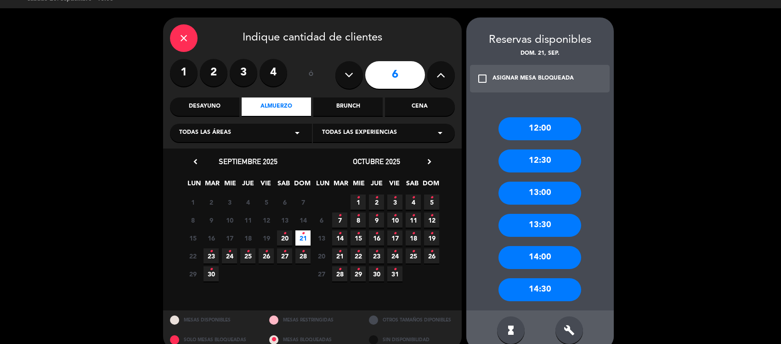  Describe the element at coordinates (540, 289) in the screenshot. I see `div: 14:30` at that location.